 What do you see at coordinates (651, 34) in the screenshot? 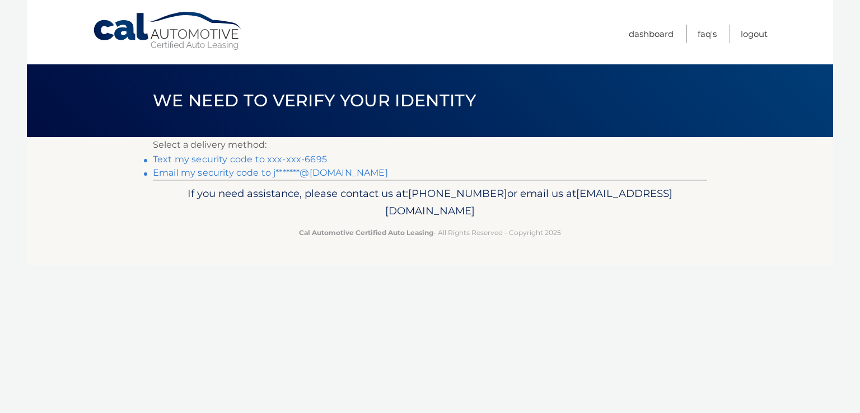
I see `a: Dashboard` at bounding box center [651, 34].